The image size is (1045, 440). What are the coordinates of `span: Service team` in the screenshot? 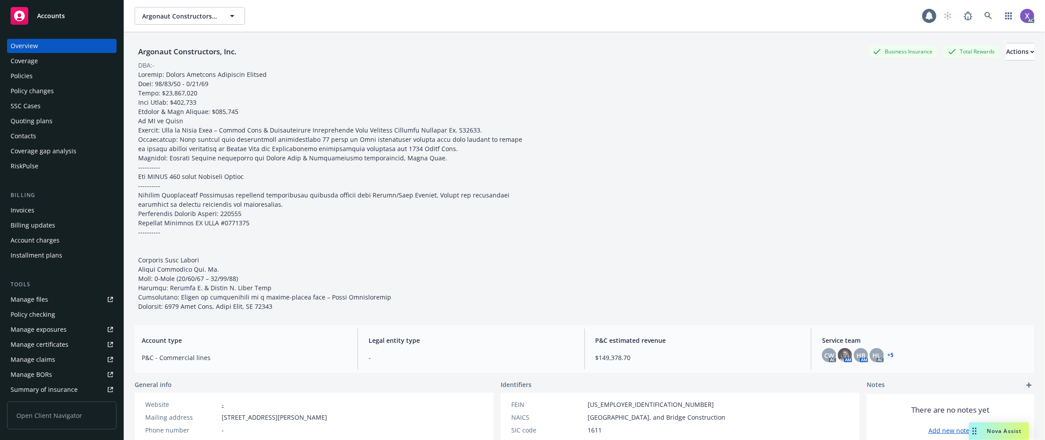 It's located at (924, 340).